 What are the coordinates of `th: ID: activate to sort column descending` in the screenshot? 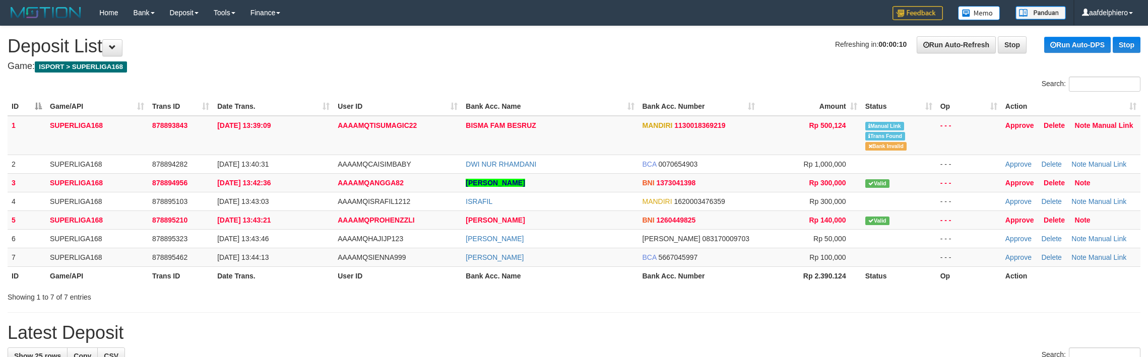 It's located at (27, 106).